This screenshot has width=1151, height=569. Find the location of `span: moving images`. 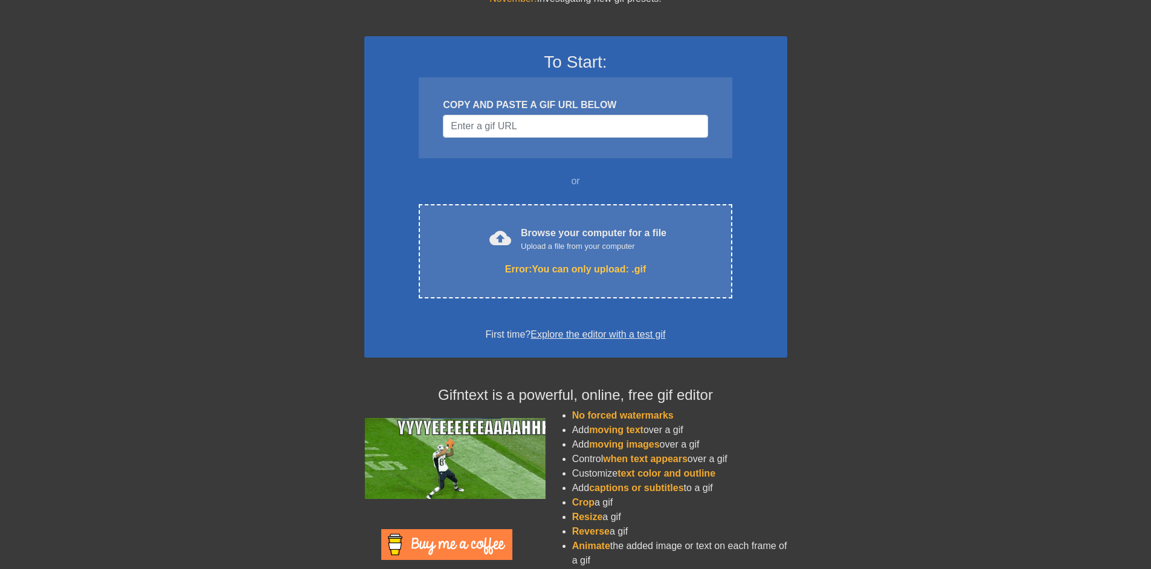

span: moving images is located at coordinates (624, 444).